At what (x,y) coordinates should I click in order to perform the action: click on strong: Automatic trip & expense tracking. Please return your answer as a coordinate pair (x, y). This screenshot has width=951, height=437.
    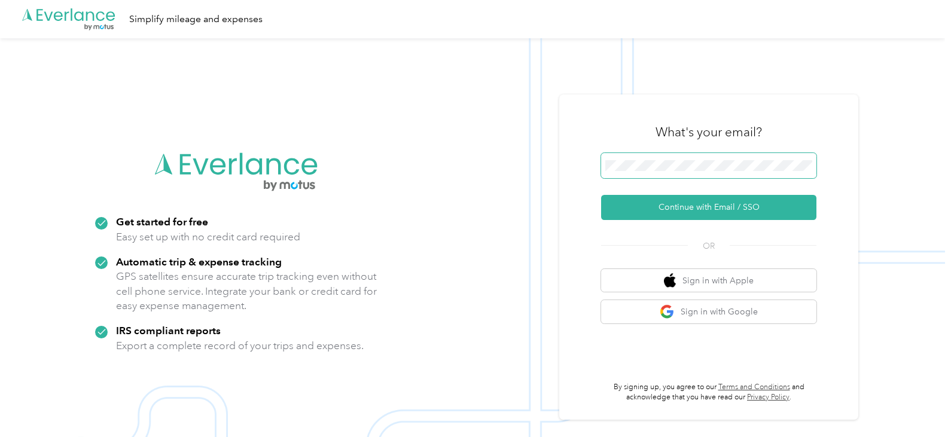
    Looking at the image, I should click on (199, 261).